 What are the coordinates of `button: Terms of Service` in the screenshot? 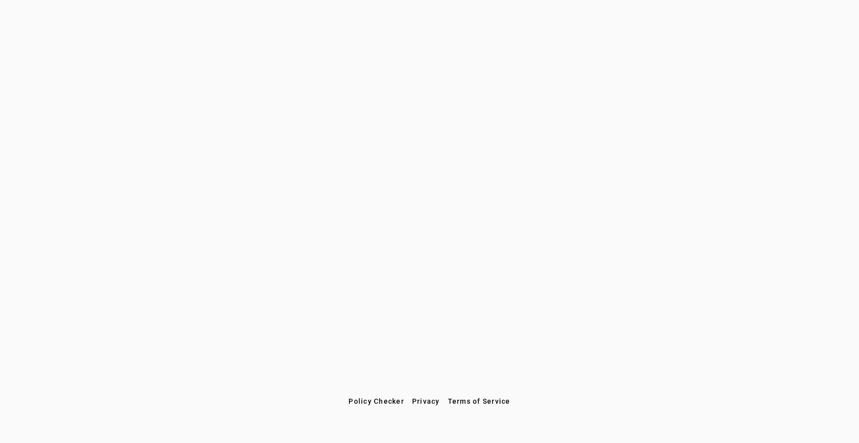 It's located at (479, 401).